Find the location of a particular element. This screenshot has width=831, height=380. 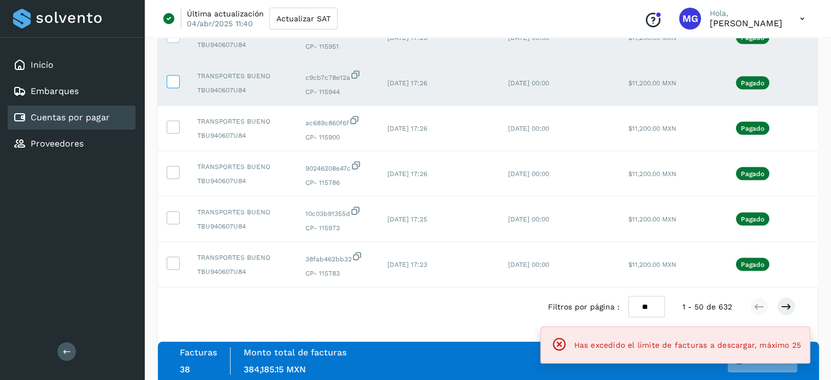

p: Última actualización is located at coordinates (225, 14).